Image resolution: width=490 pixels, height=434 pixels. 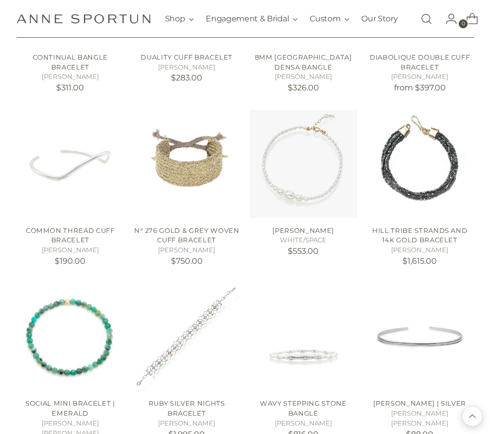 What do you see at coordinates (71, 62) in the screenshot?
I see `a: Continual Bangle Bracelet` at bounding box center [71, 62].